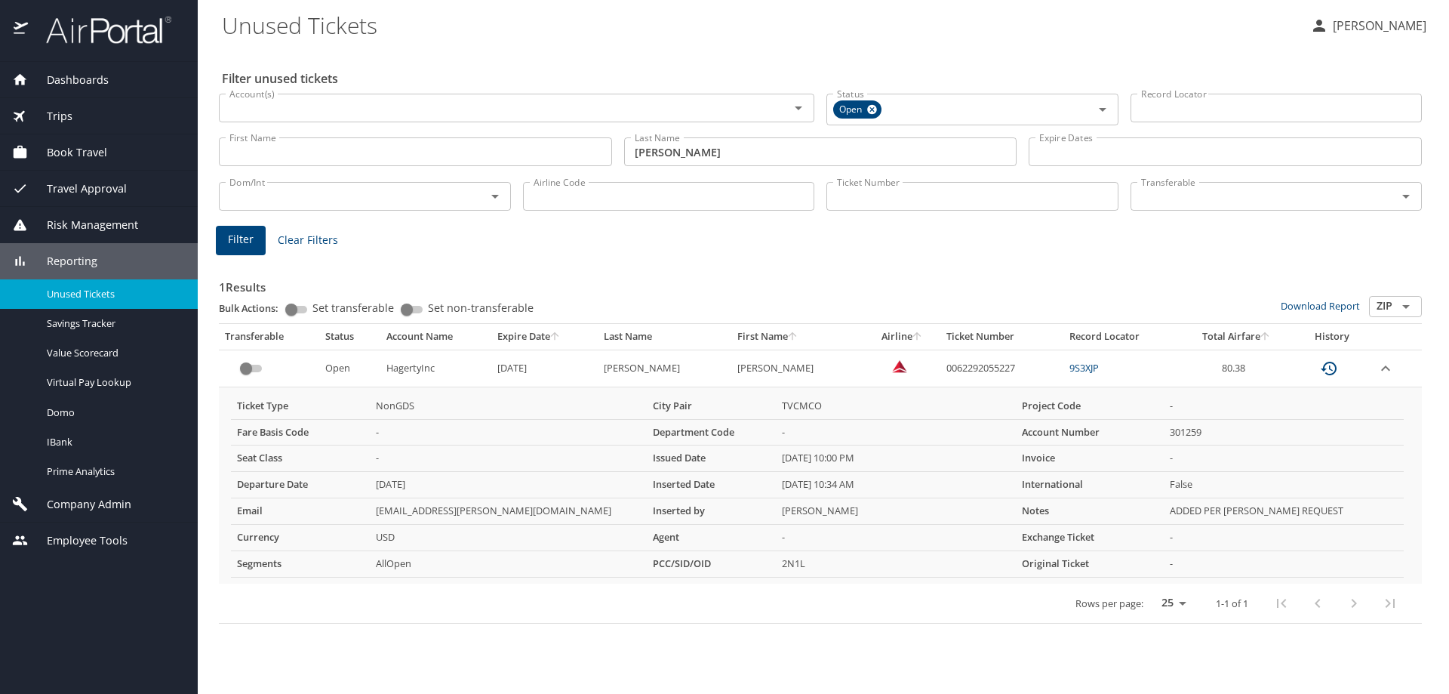 Image resolution: width=1449 pixels, height=694 pixels. Describe the element at coordinates (1090, 458) in the screenshot. I see `th: Invoice` at that location.